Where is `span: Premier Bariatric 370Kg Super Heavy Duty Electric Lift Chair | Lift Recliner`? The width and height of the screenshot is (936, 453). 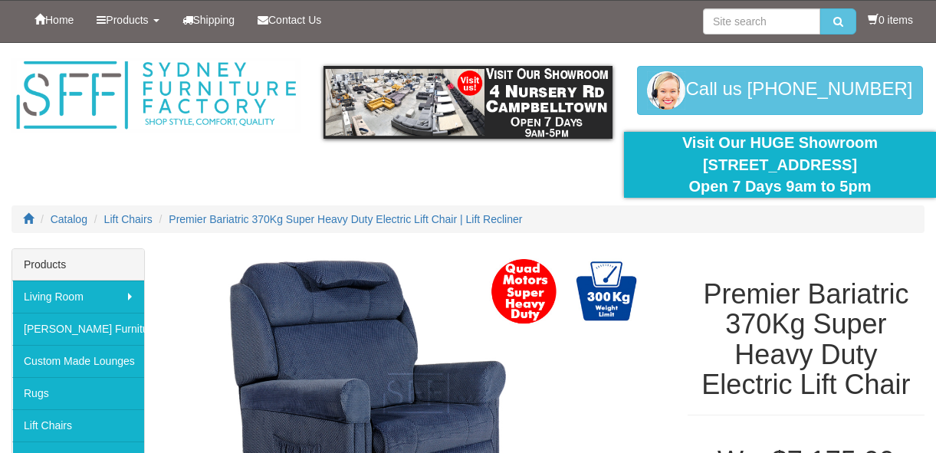 span: Premier Bariatric 370Kg Super Heavy Duty Electric Lift Chair | Lift Recliner is located at coordinates (345, 219).